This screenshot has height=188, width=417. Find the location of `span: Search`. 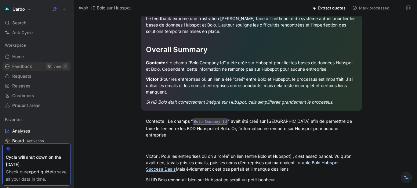

span: Search is located at coordinates (19, 23).